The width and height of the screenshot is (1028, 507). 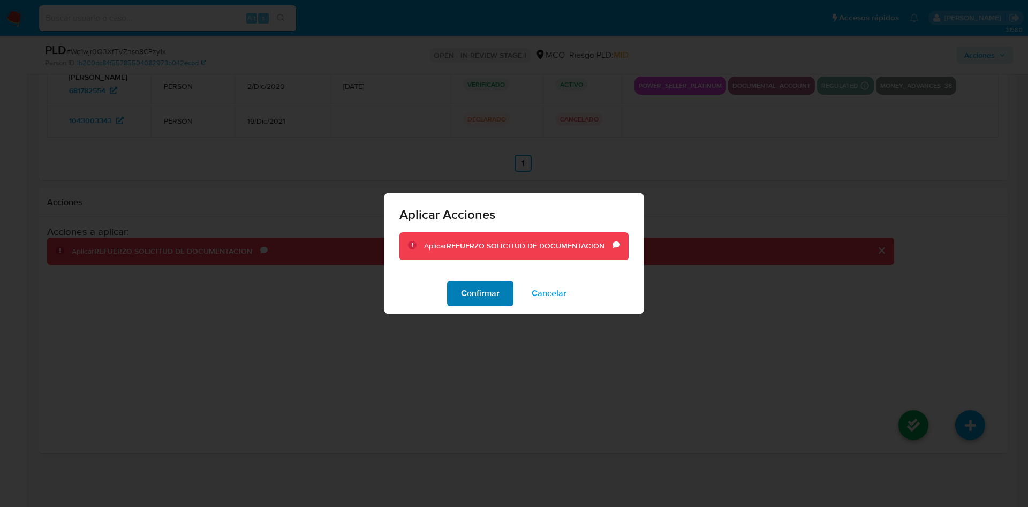 I want to click on button: Cancelar, so click(x=549, y=293).